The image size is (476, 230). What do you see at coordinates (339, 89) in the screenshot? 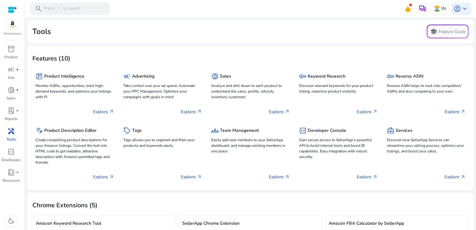
I see `p: Discover relevant keywords for your product listing, maximize product visibility` at bounding box center [339, 89].